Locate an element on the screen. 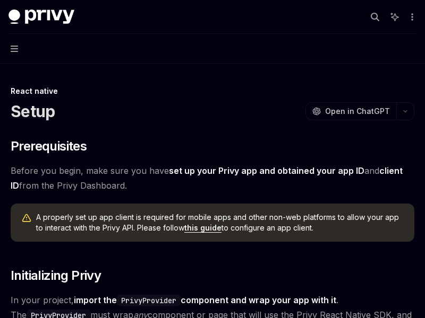 This screenshot has width=425, height=318. div: React native is located at coordinates (212, 91).